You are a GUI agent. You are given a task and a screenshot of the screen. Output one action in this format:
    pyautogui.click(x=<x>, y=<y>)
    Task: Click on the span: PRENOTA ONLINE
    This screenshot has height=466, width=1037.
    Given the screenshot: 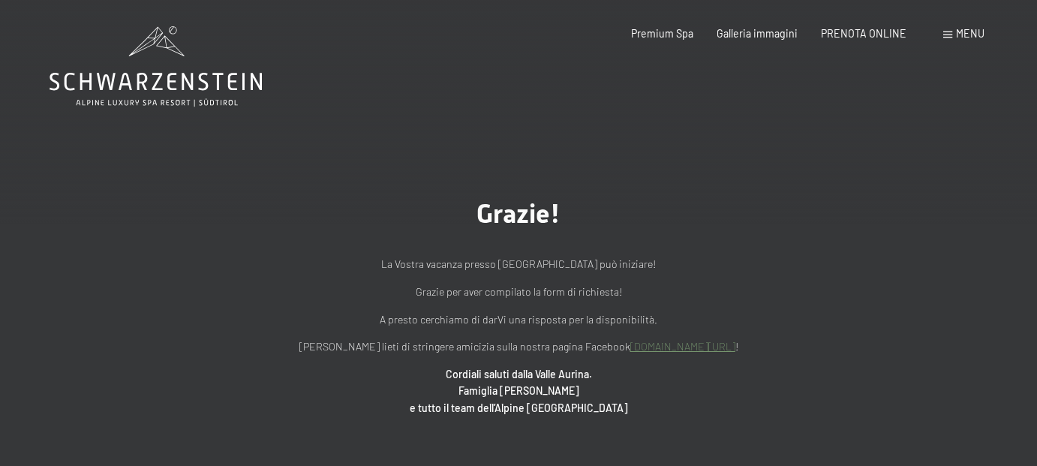 What is the action you would take?
    pyautogui.click(x=864, y=33)
    